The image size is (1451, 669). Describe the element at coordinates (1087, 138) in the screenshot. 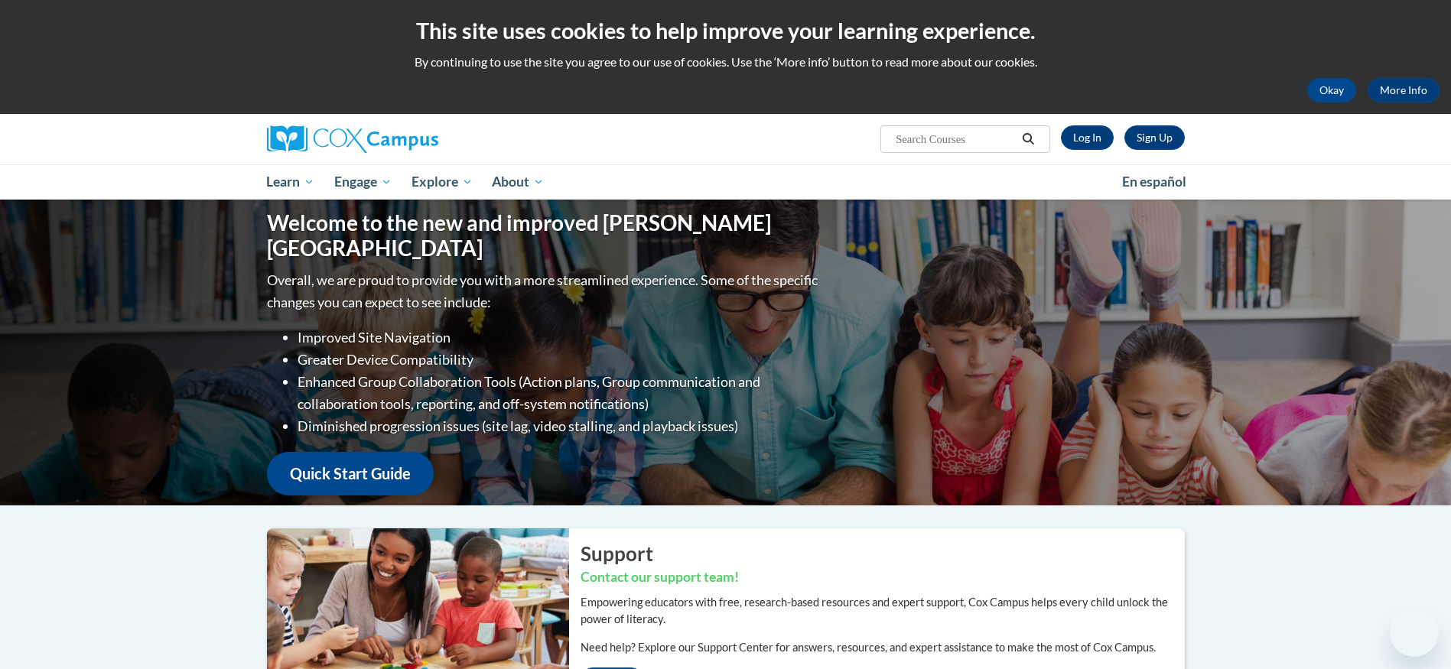

I see `a: Log In` at that location.